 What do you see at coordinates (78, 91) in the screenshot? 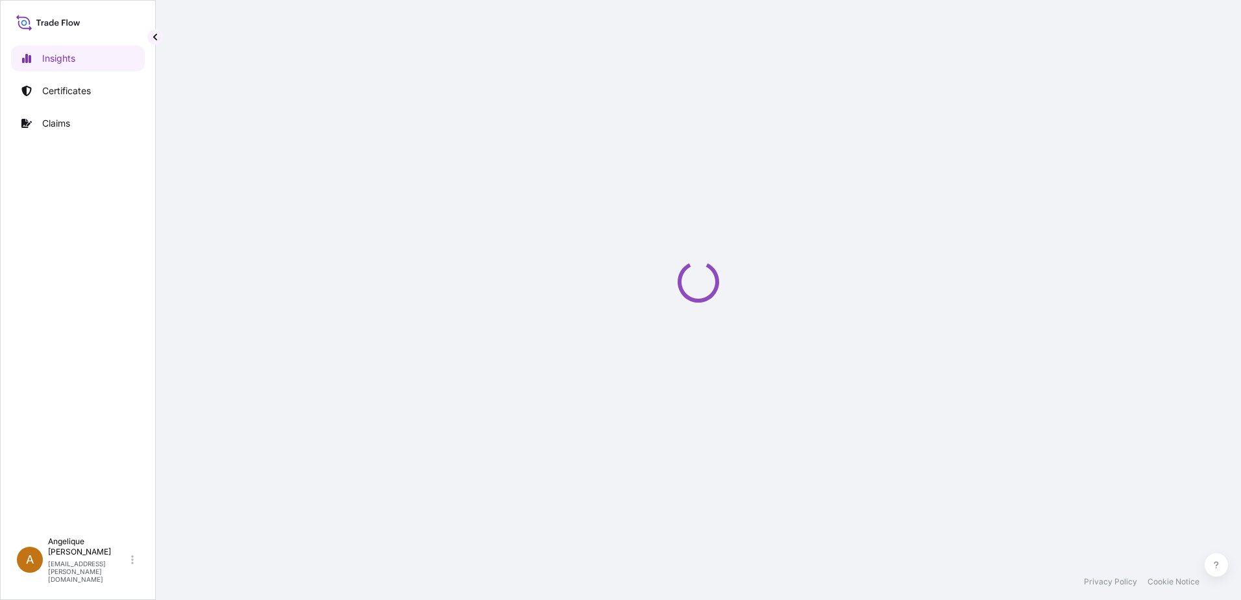
I see `a: Certificates` at bounding box center [78, 91].